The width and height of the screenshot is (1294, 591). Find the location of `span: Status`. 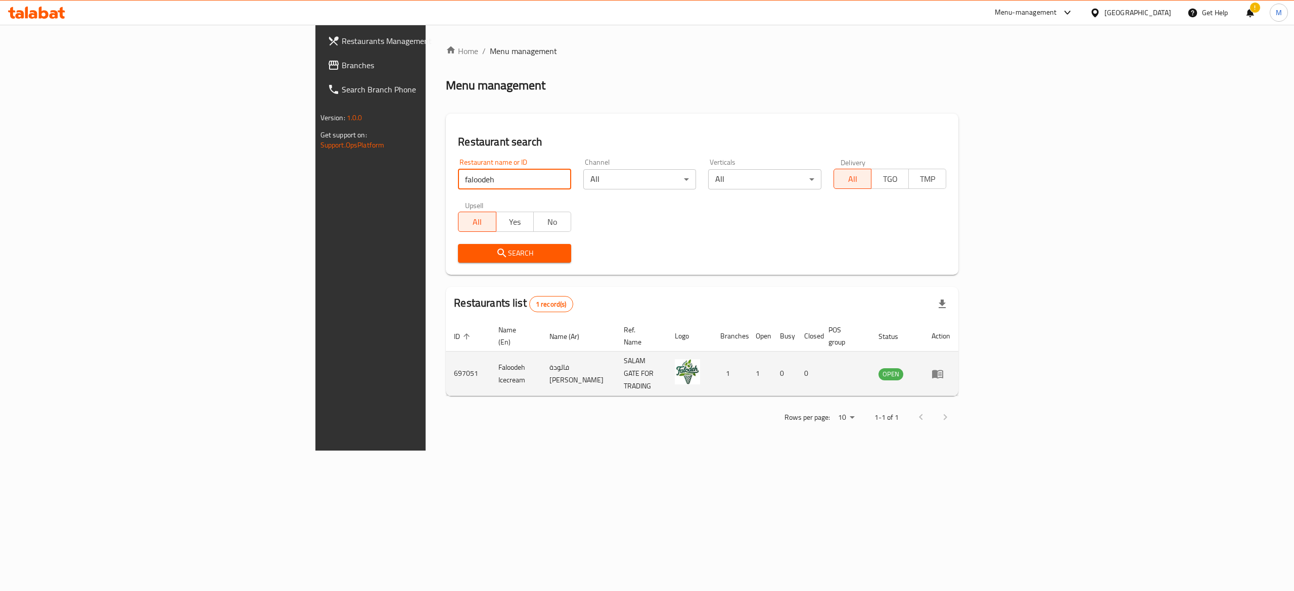

span: Status is located at coordinates (894, 337).